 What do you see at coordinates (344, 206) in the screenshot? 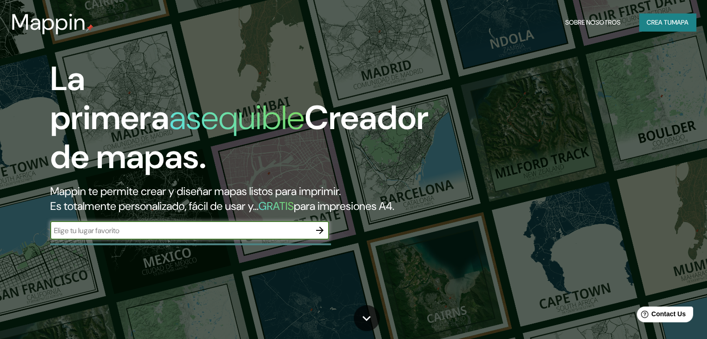
I see `font: para impresiones A4.` at bounding box center [344, 206].